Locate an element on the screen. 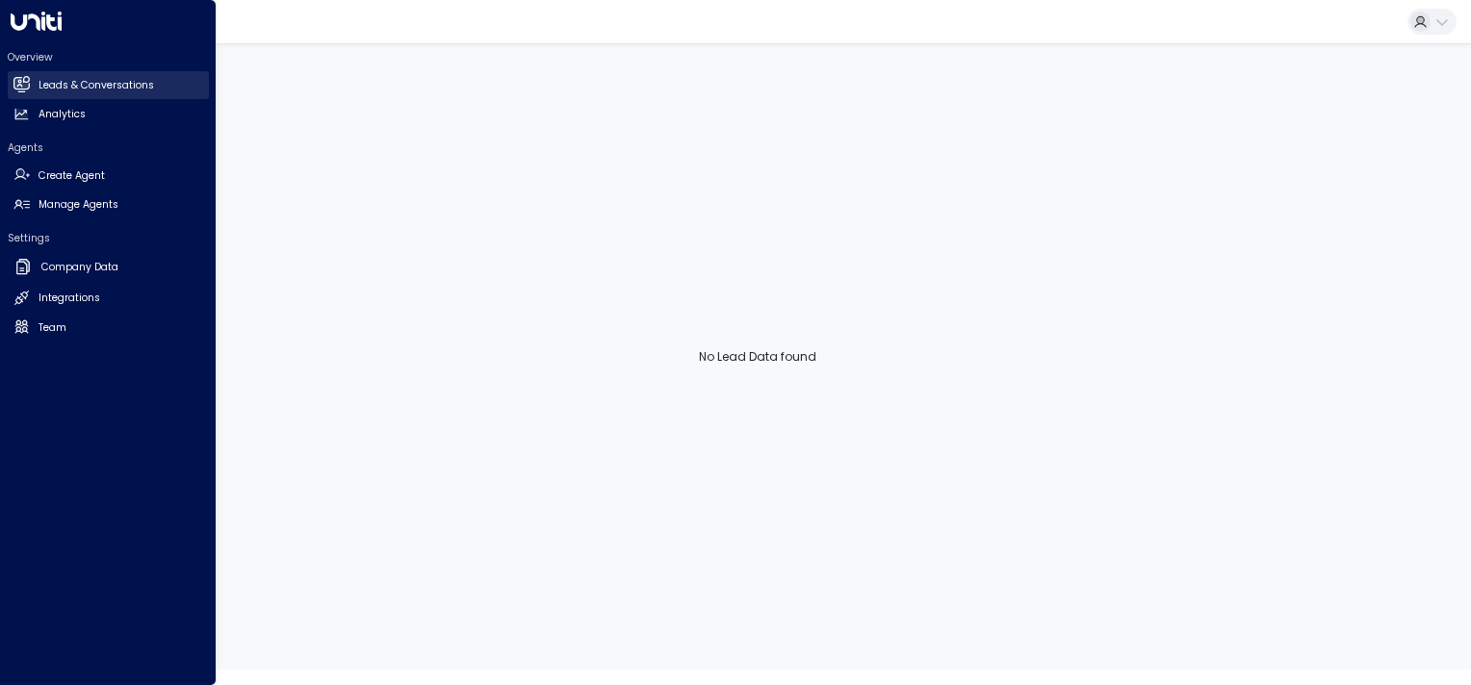 The width and height of the screenshot is (1471, 685). h2: Overview is located at coordinates (108, 57).